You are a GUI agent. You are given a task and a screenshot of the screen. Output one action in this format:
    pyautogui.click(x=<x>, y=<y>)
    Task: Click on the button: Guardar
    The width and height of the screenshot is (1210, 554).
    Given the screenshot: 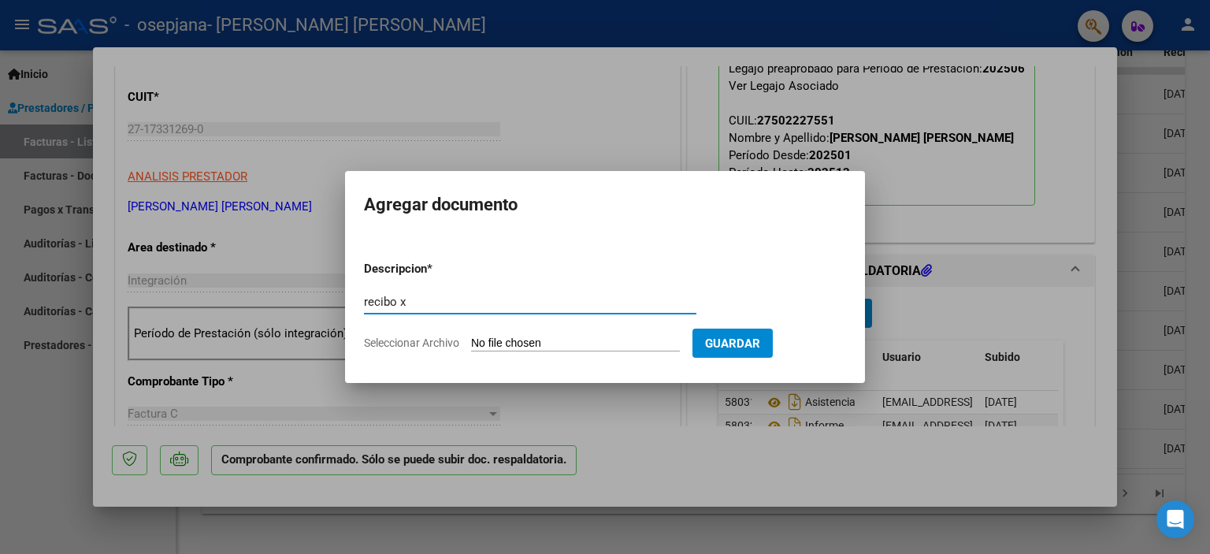 What is the action you would take?
    pyautogui.click(x=733, y=343)
    